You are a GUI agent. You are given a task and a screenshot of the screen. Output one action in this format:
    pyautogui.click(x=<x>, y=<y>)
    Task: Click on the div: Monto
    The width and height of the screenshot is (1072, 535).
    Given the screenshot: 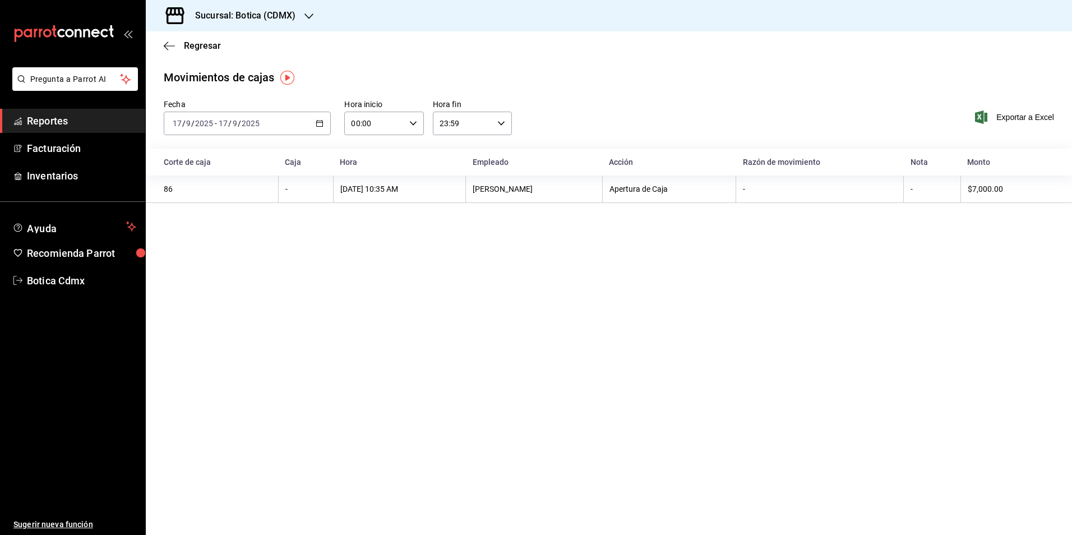 What is the action you would take?
    pyautogui.click(x=1011, y=162)
    